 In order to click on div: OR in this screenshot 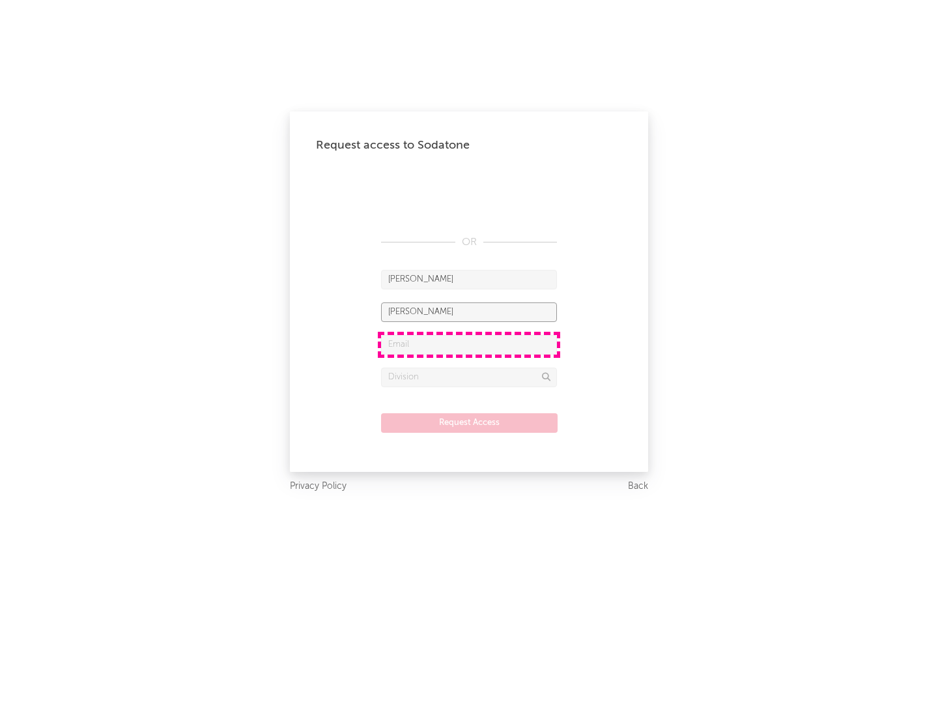, I will do `click(469, 242)`.